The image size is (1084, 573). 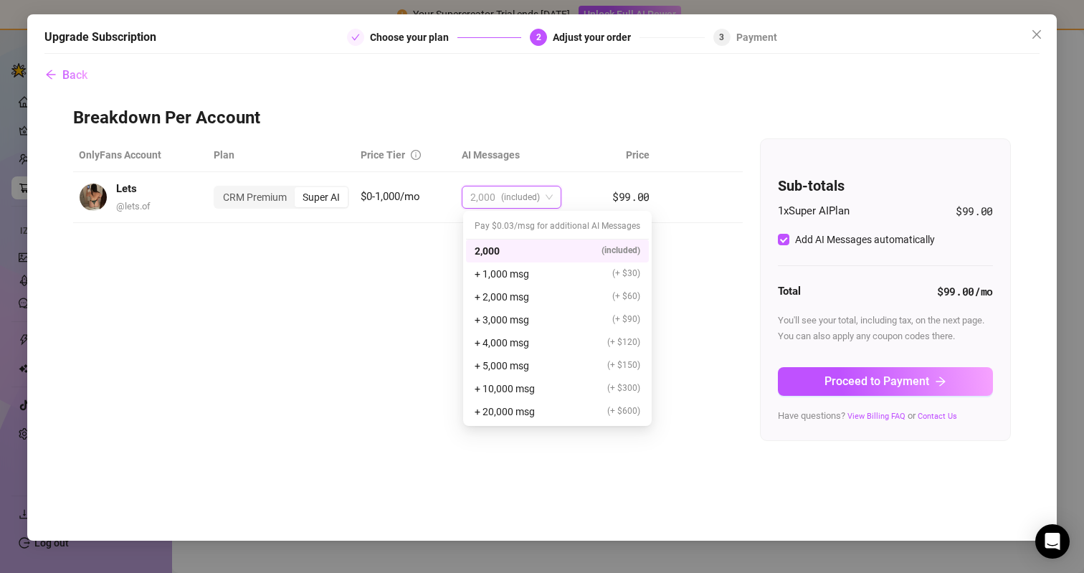 I want to click on span: 3, so click(x=721, y=37).